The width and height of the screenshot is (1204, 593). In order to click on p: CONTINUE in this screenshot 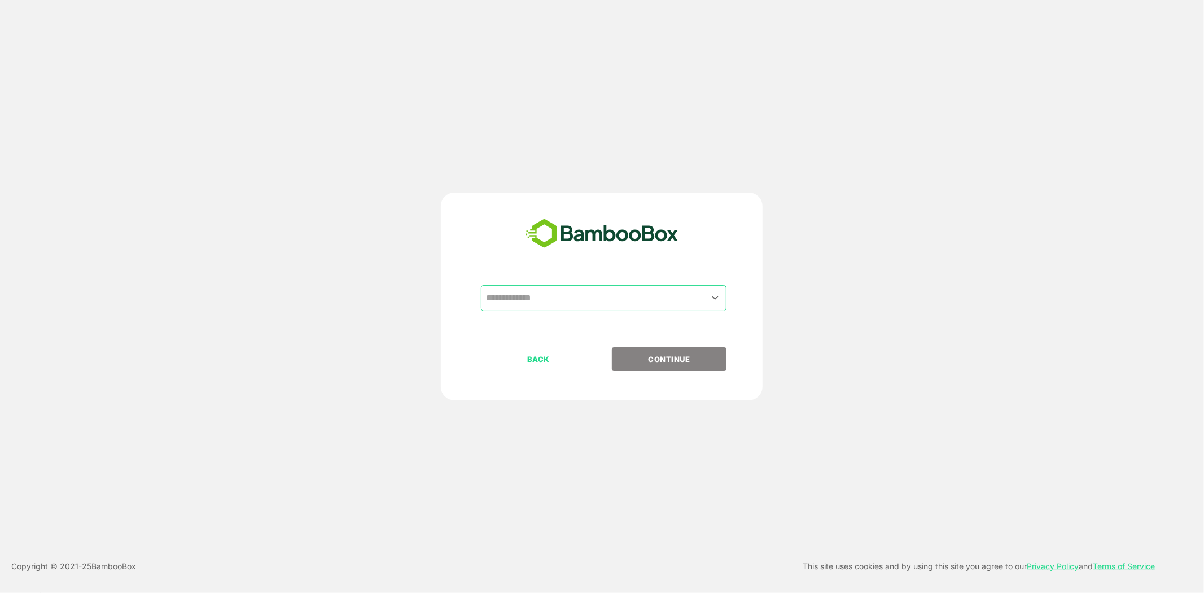, I will do `click(670, 359)`.